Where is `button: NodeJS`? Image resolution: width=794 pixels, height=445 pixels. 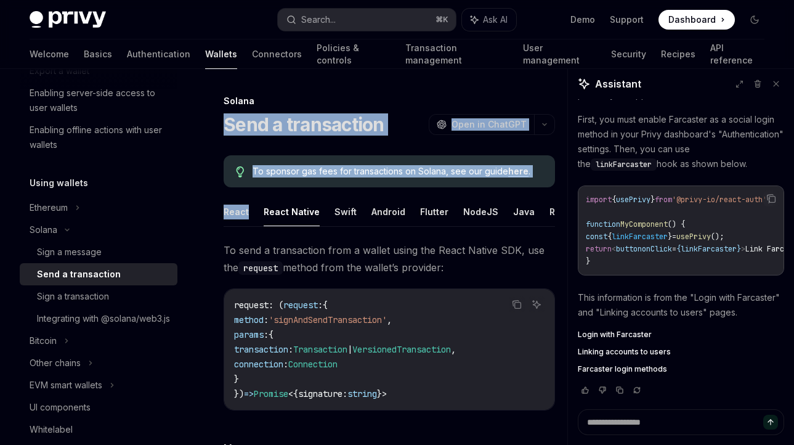
button: NodeJS is located at coordinates (480, 211).